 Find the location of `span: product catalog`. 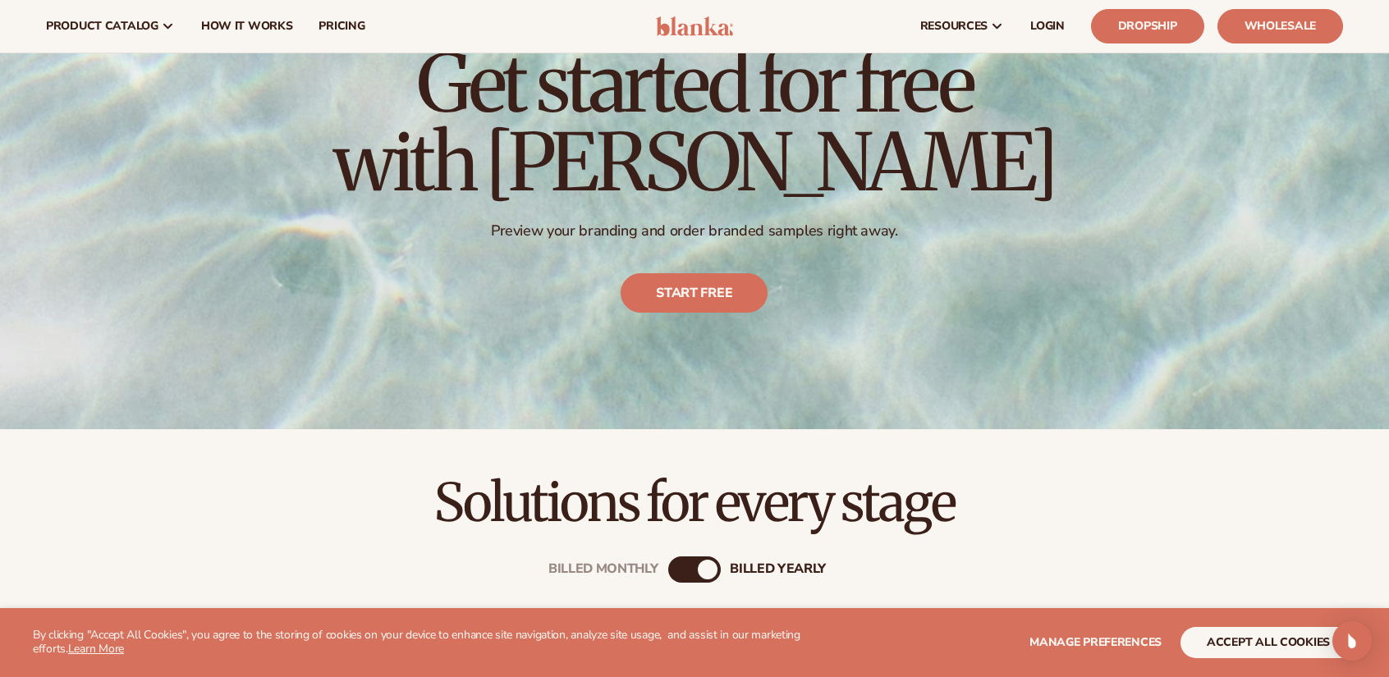

span: product catalog is located at coordinates (102, 26).